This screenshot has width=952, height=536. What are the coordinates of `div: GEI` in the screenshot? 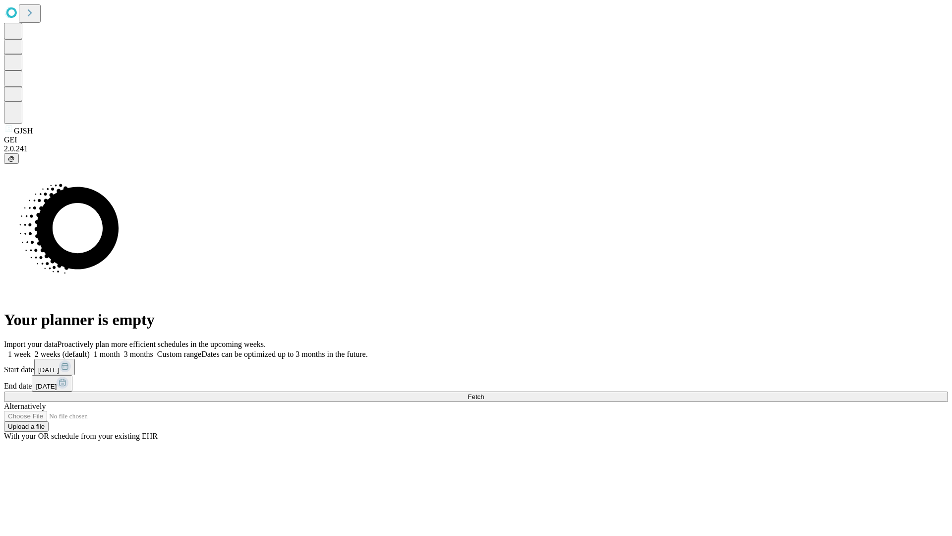 It's located at (476, 140).